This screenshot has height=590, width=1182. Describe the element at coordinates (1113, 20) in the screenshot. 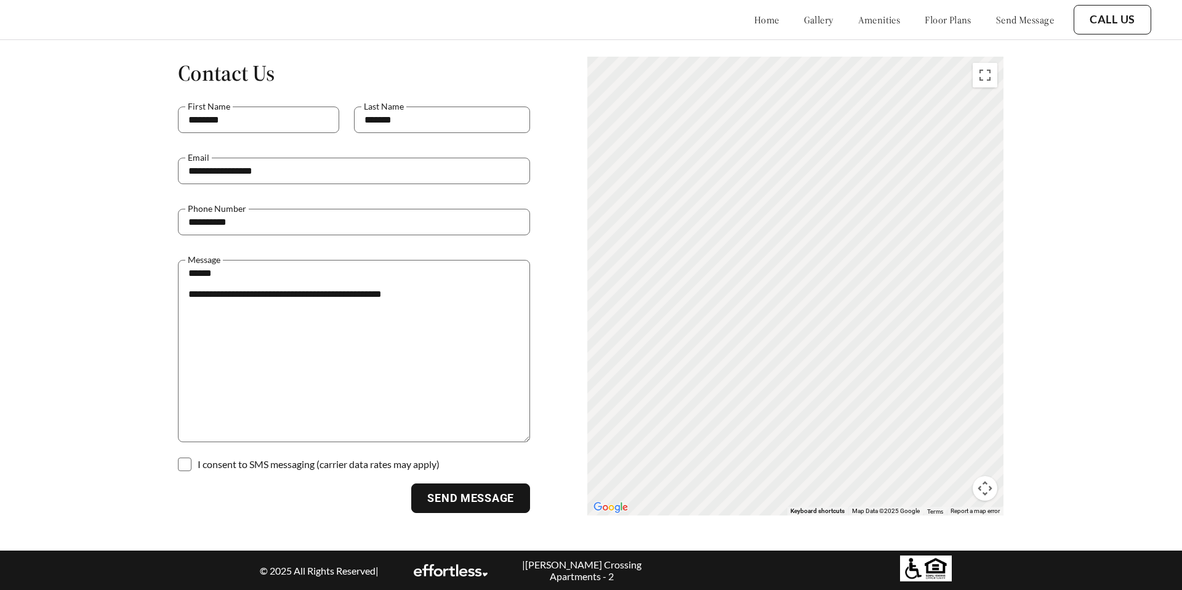

I see `a: Call Us` at that location.